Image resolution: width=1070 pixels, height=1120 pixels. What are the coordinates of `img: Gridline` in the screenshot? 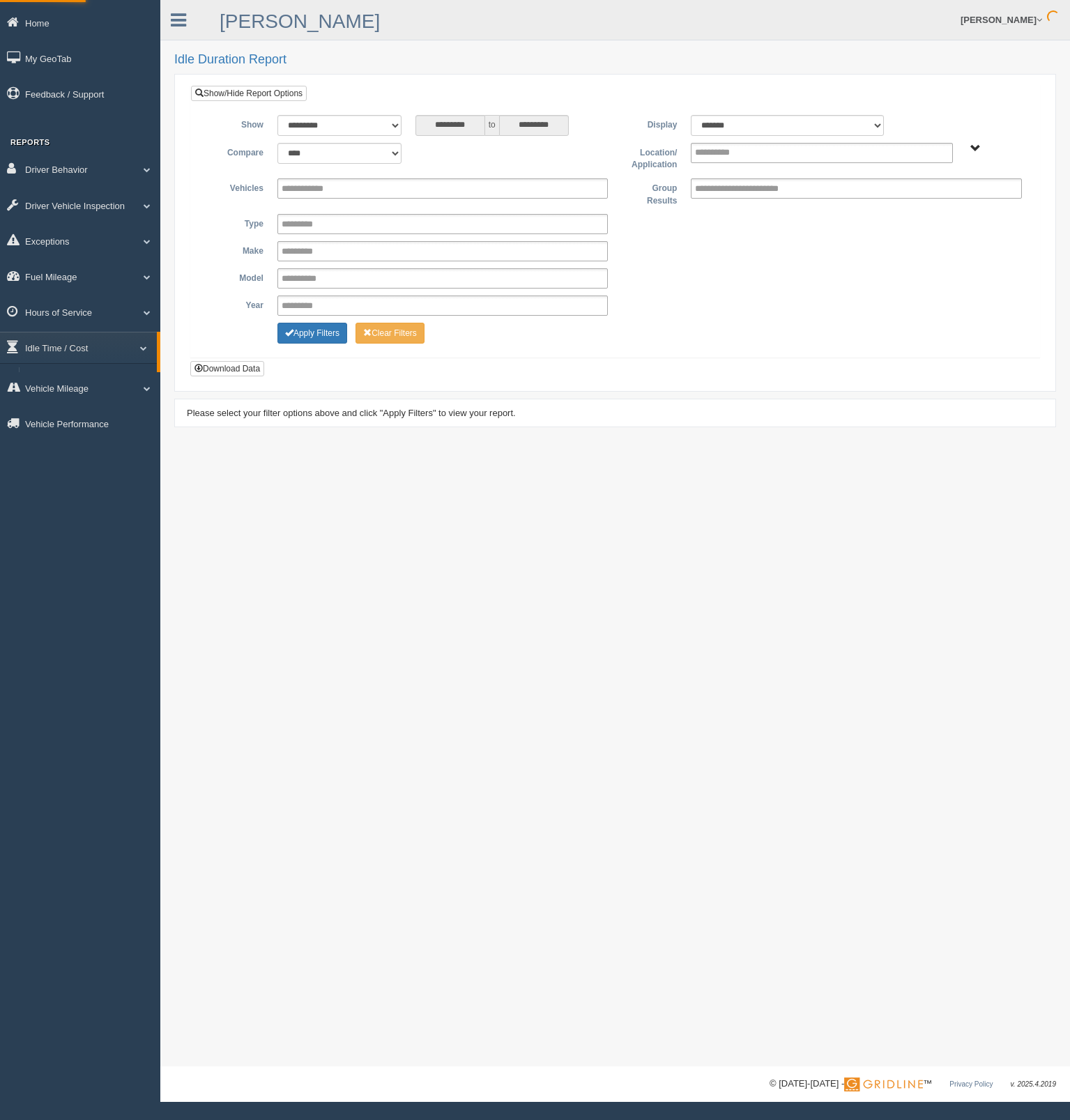 It's located at (883, 1084).